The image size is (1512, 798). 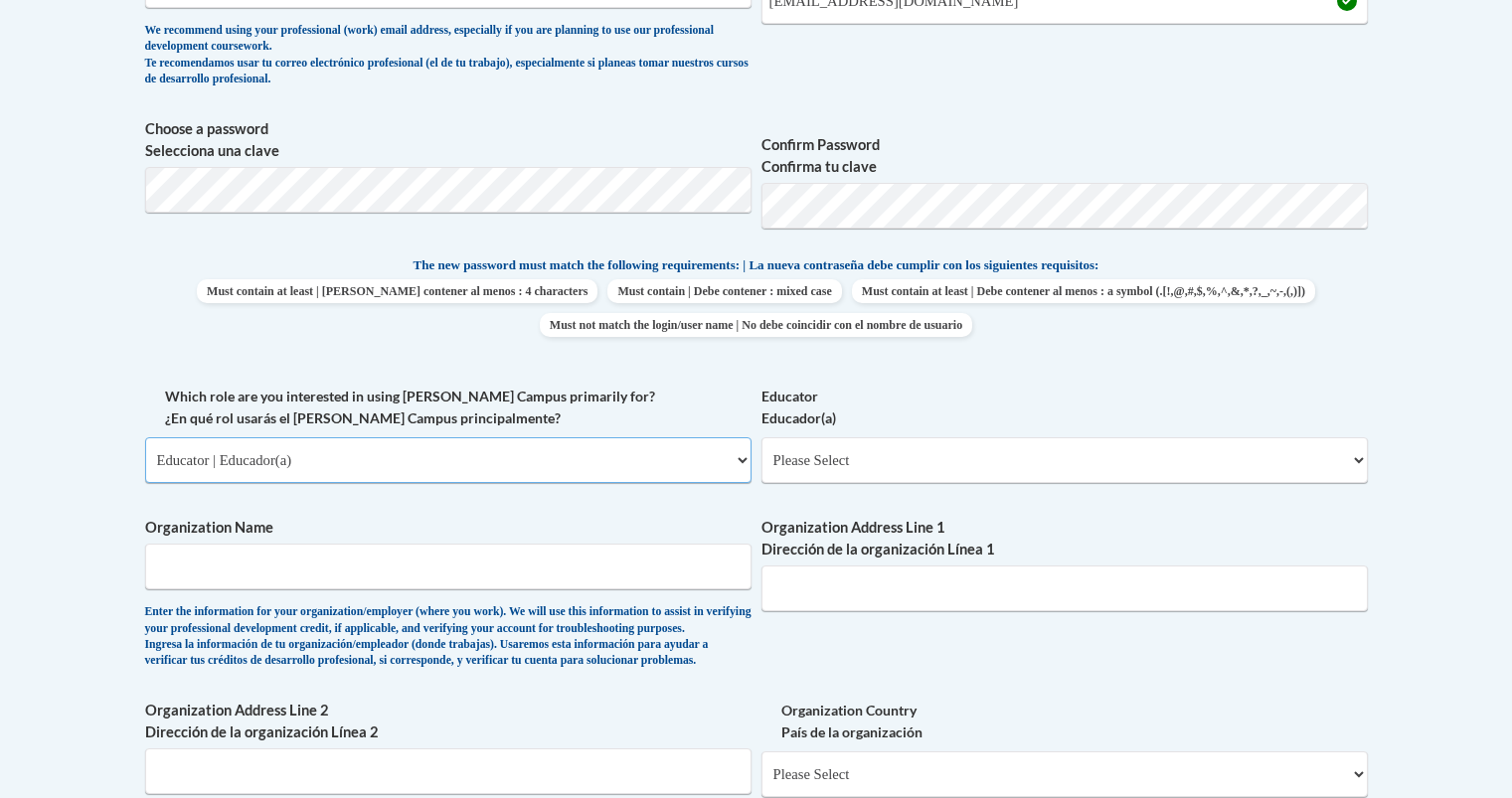 I want to click on label: Confirm Password Confirma tu clave, so click(x=1065, y=156).